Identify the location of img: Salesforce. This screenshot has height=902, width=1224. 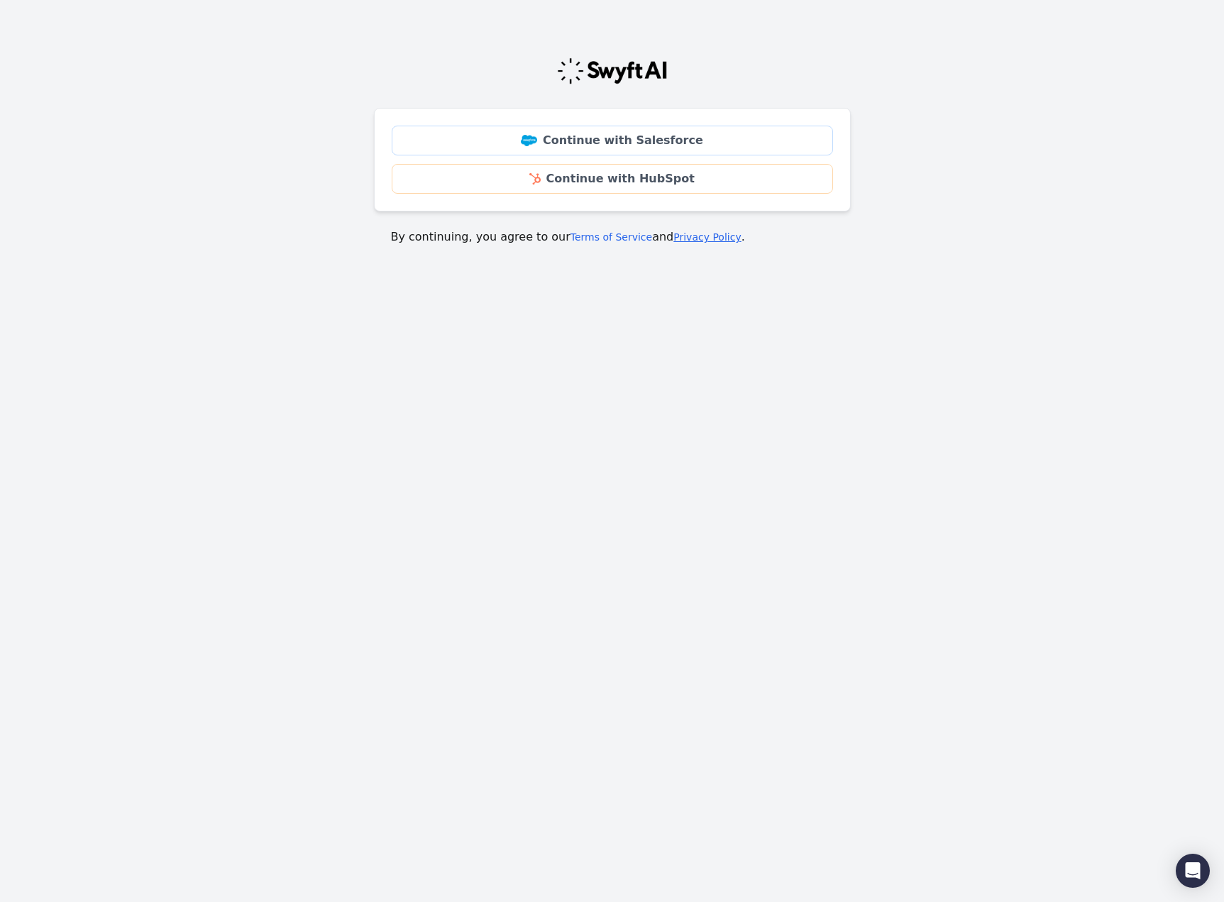
(529, 141).